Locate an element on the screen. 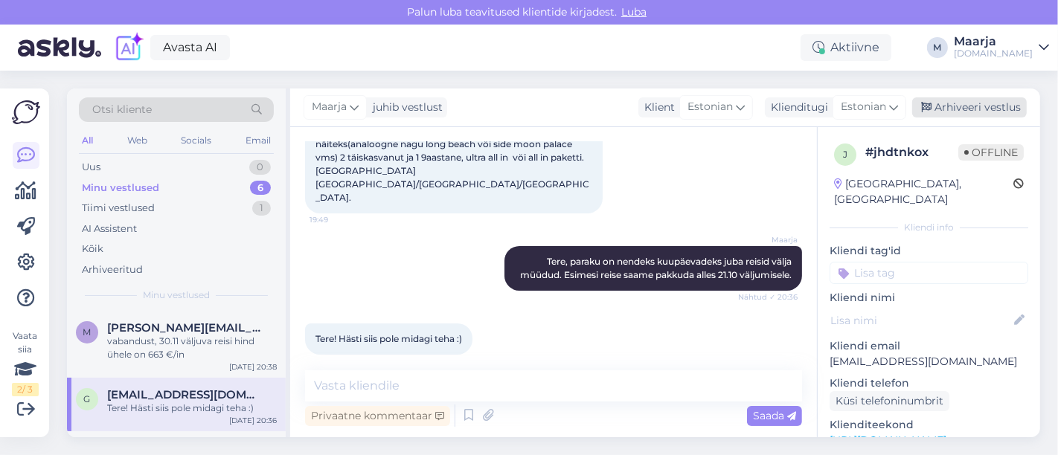 The height and width of the screenshot is (455, 1058). input: Lisa nimi is located at coordinates (920, 321).